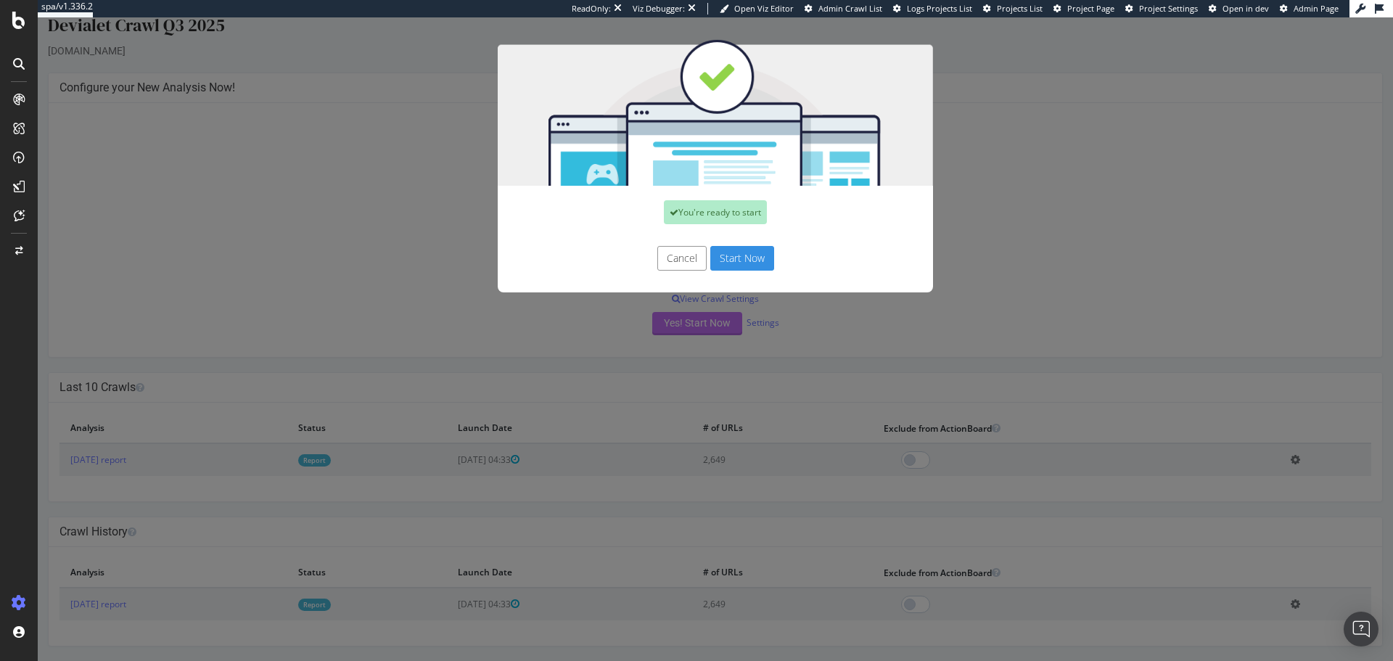  I want to click on a: Admin Page, so click(1309, 9).